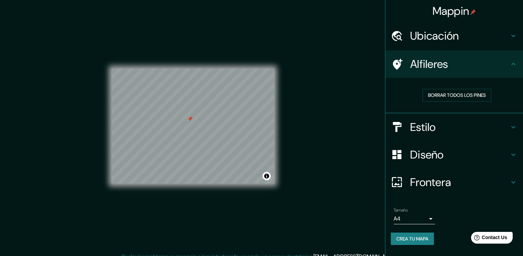 The height and width of the screenshot is (256, 523). Describe the element at coordinates (412, 238) in the screenshot. I see `button: Crea tu mapa` at that location.